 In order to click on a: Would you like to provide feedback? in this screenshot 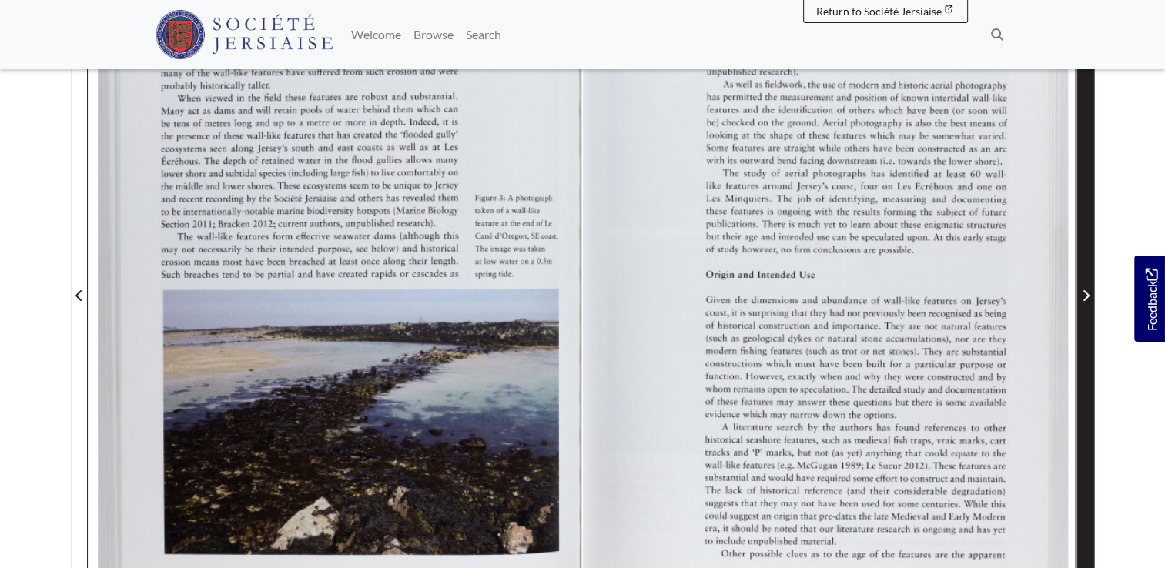, I will do `click(1149, 299)`.